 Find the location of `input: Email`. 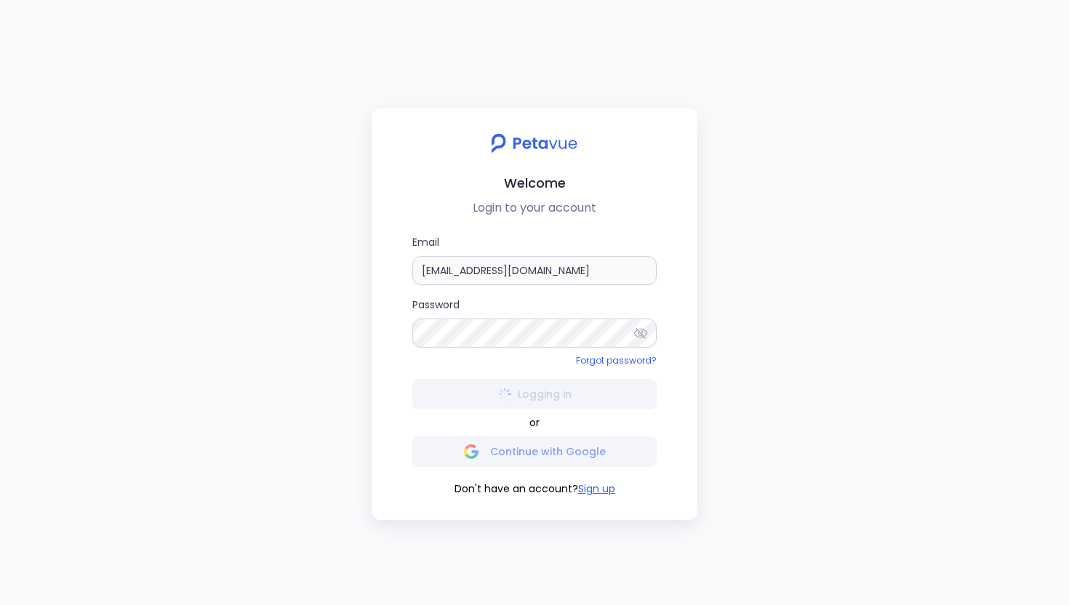

input: Email is located at coordinates (534, 271).